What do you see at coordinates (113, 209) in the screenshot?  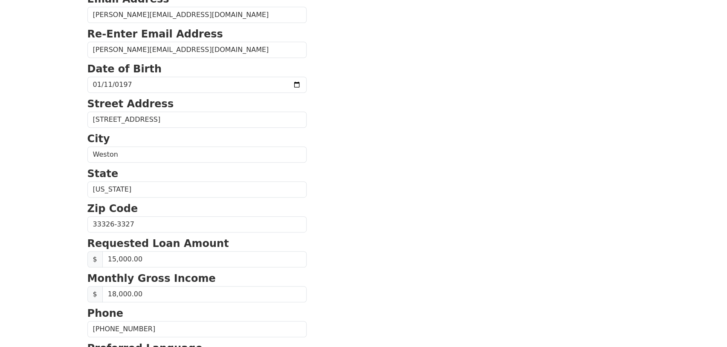 I see `strong: Zip Code` at bounding box center [113, 209].